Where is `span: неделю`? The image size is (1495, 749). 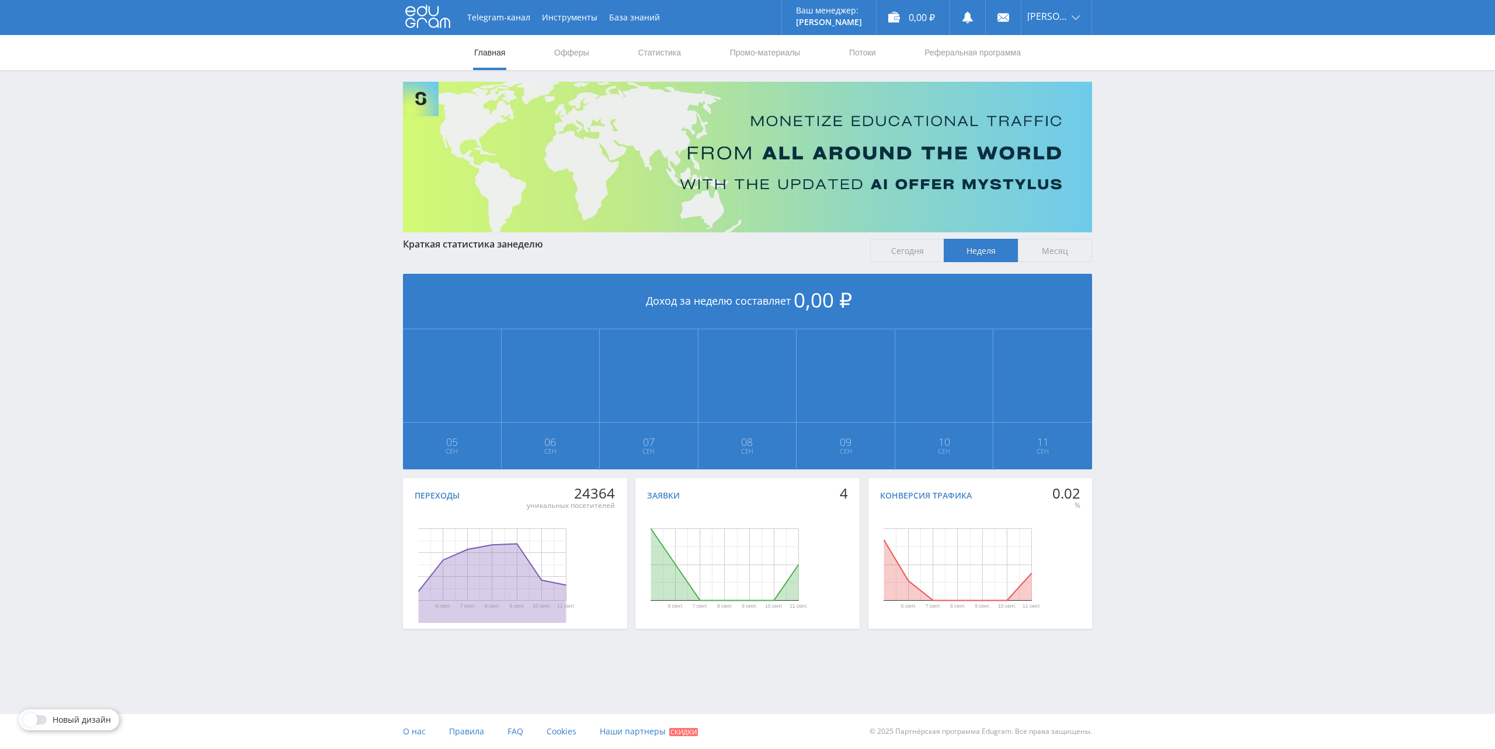
span: неделю is located at coordinates (525, 244).